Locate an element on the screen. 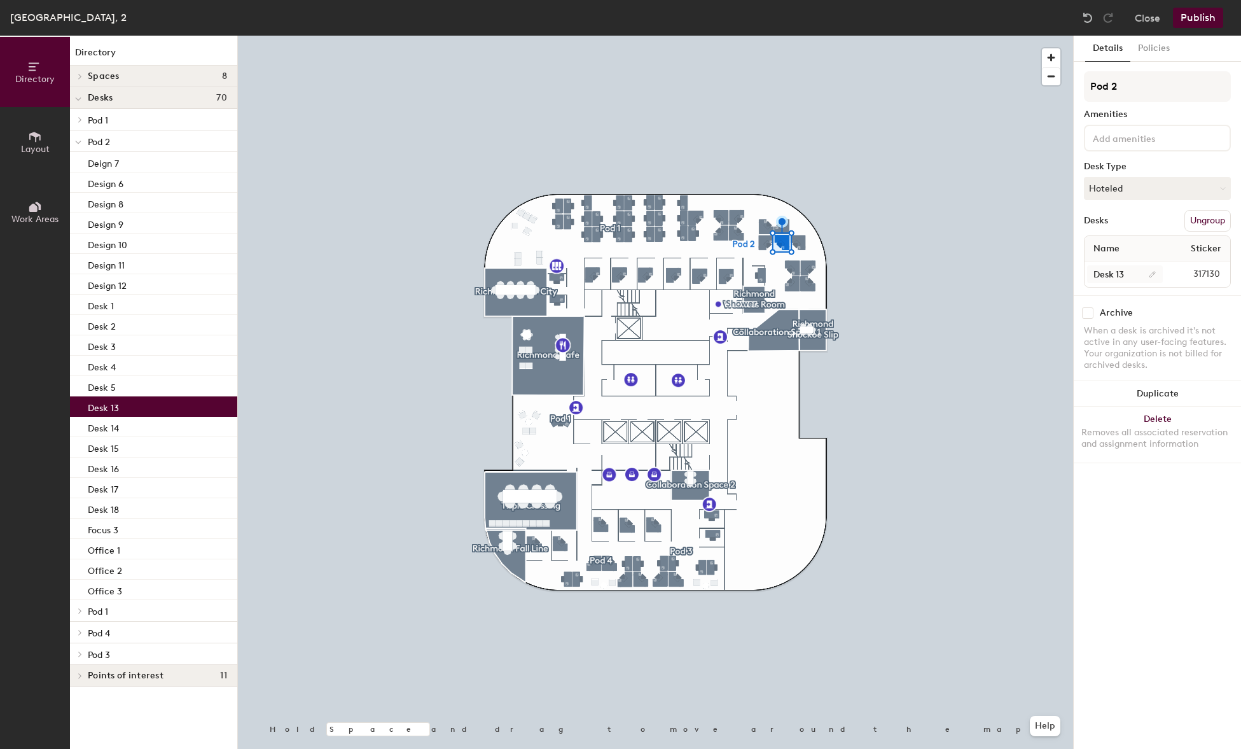 Image resolution: width=1241 pixels, height=749 pixels. span: Pod 3 is located at coordinates (99, 655).